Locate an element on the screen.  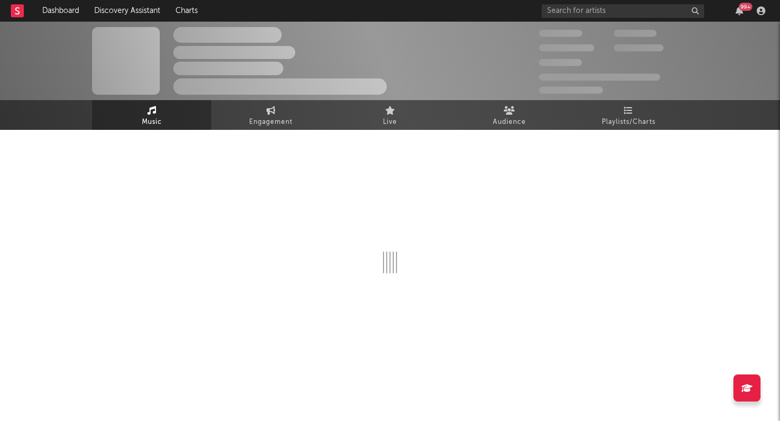
div: 99 + is located at coordinates (745, 6).